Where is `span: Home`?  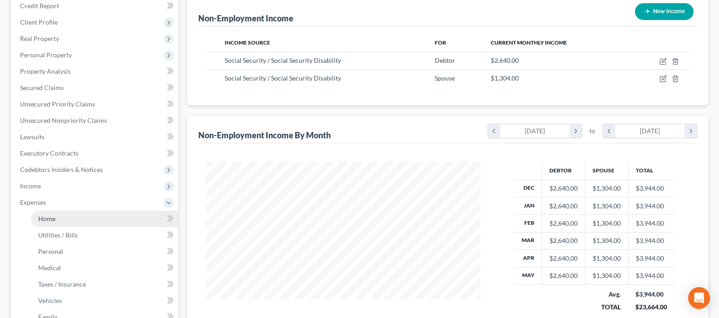
span: Home is located at coordinates (47, 218).